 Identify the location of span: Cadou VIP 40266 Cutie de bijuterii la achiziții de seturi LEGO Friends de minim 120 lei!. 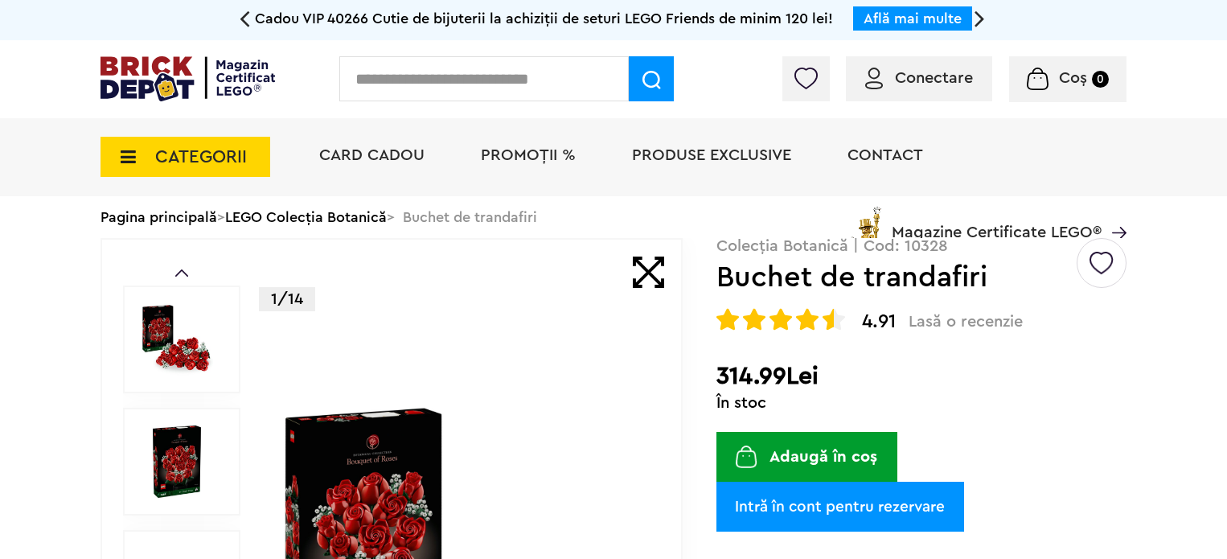
(544, 18).